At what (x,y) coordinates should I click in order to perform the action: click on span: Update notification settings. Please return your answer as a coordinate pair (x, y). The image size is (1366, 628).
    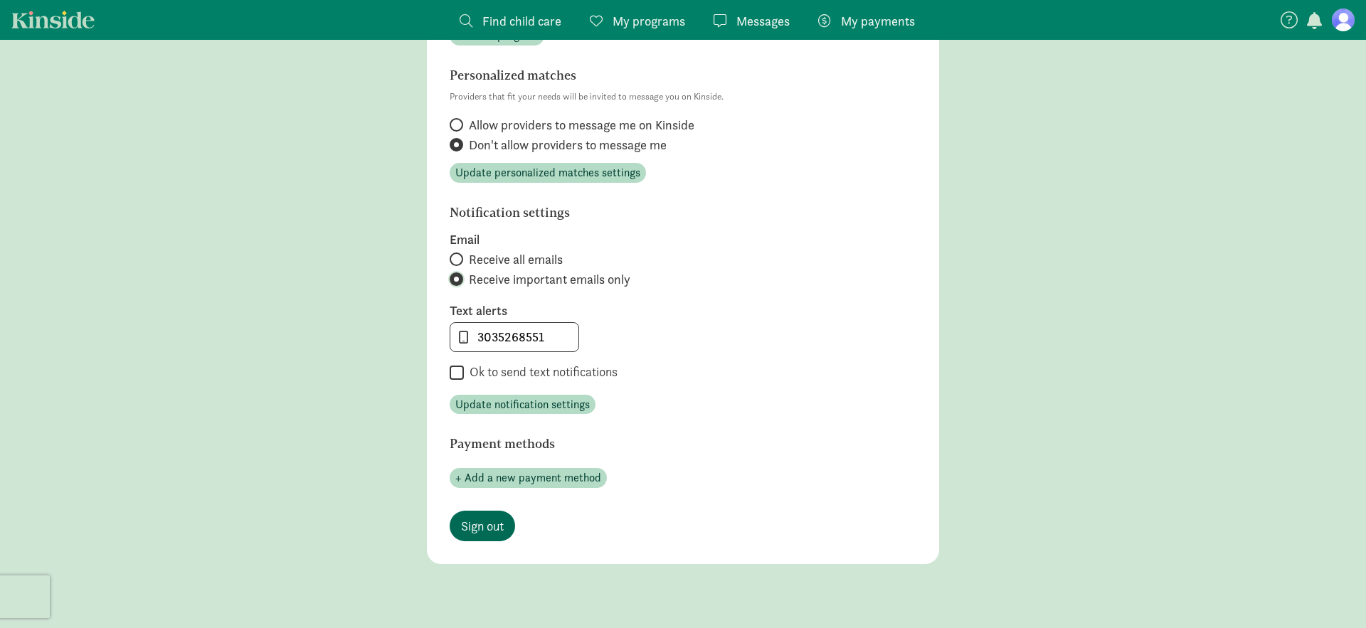
    Looking at the image, I should click on (522, 405).